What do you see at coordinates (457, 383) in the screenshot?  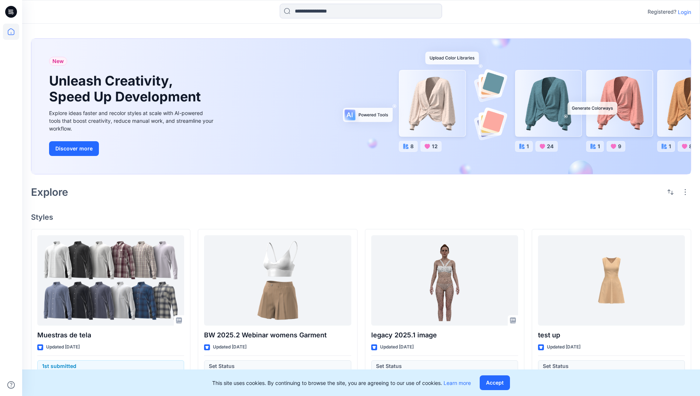 I see `a: Learn more` at bounding box center [457, 383].